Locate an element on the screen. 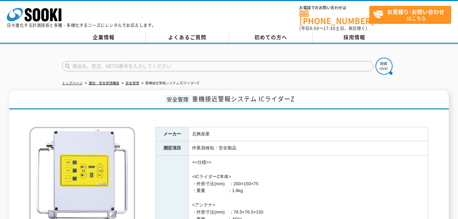  a: 安全管理 is located at coordinates (132, 83).